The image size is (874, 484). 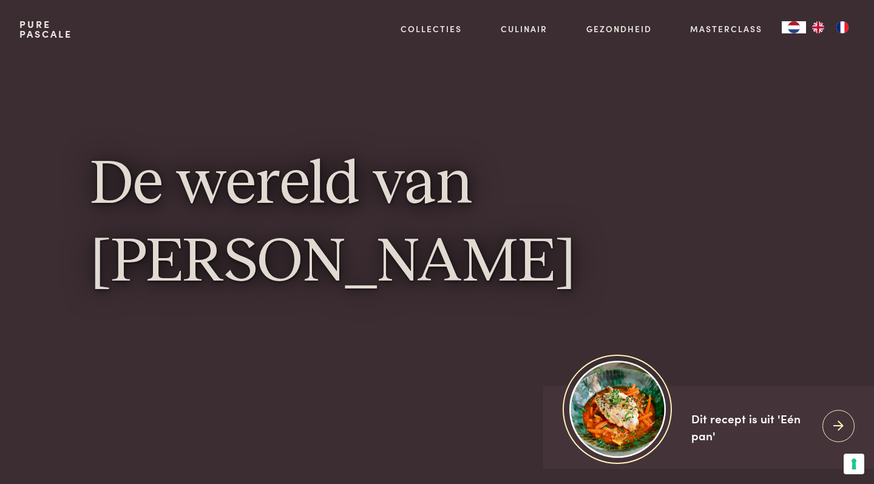 I want to click on a: https://admin.purepascale.com/wp-content/uploads/2025/08/home_recept_link.jpg Dit recept is uit '..., so click(x=708, y=426).